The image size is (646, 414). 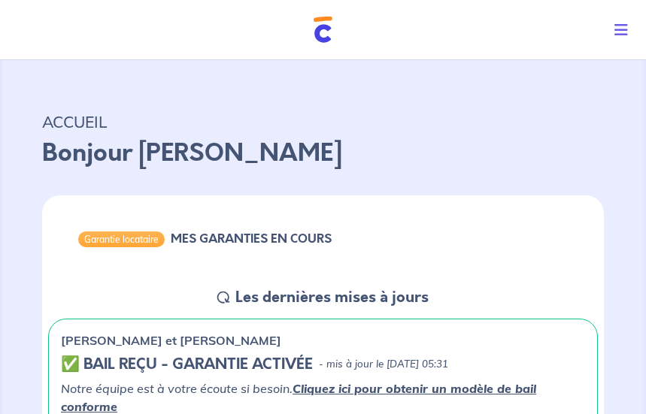 I want to click on div: Garantie locataire, so click(x=121, y=239).